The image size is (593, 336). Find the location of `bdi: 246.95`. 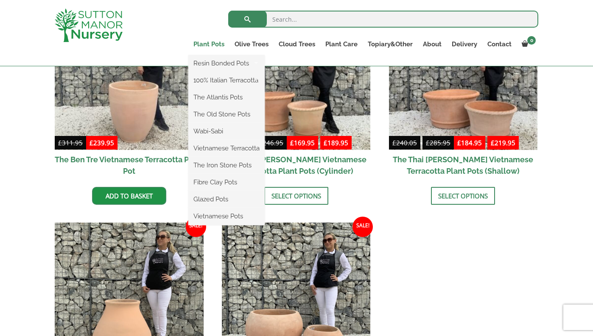

bdi: 246.95 is located at coordinates (271, 143).